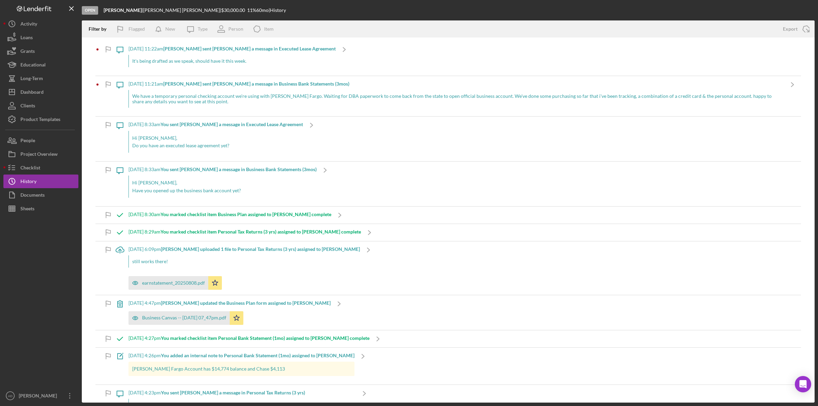  What do you see at coordinates (28, 106) in the screenshot?
I see `div: Clients` at bounding box center [28, 106].